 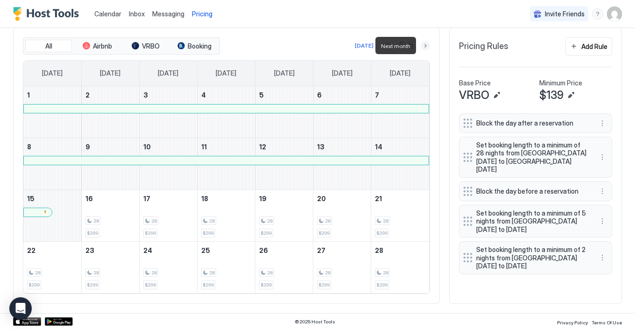 What do you see at coordinates (168, 147) in the screenshot?
I see `a: February 10, 2026` at bounding box center [168, 147].